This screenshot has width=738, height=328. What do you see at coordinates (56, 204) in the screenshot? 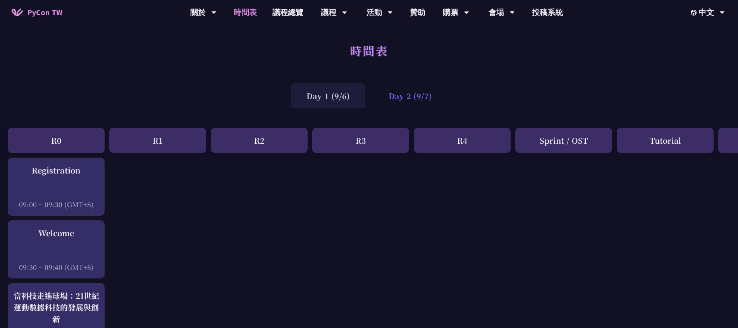
I see `div: 09:00 ~ 09:30 (GMT+8)` at bounding box center [56, 204].